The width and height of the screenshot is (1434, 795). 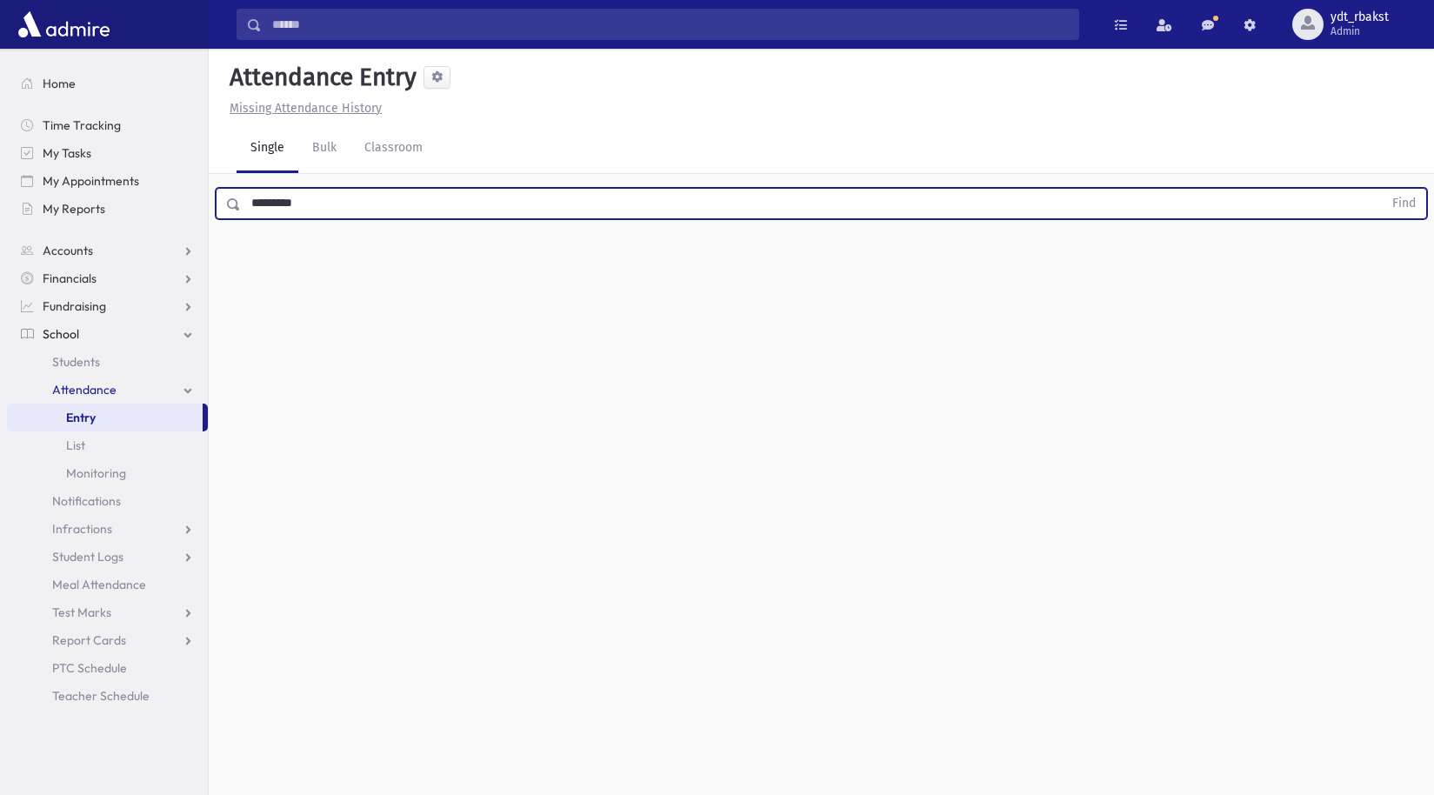 What do you see at coordinates (1359, 31) in the screenshot?
I see `span: Admin` at bounding box center [1359, 31].